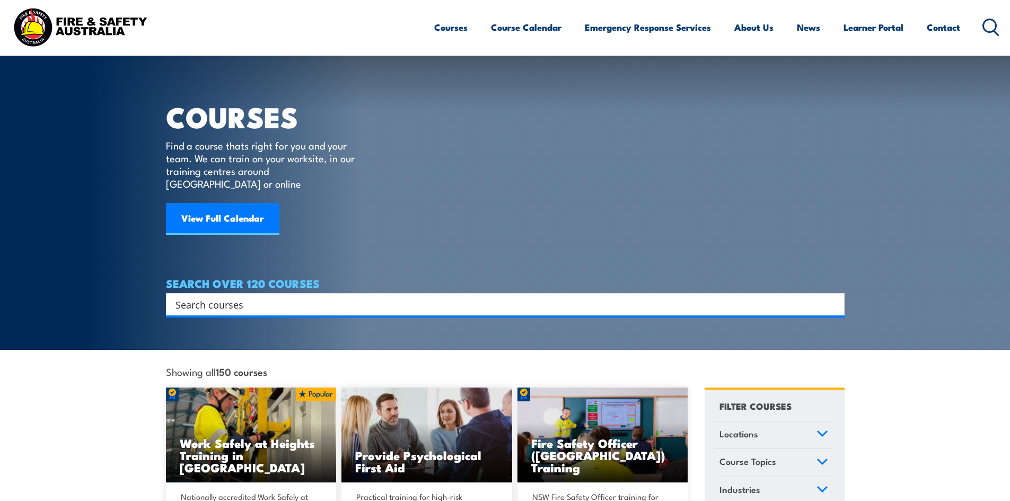 The width and height of the screenshot is (1010, 501). Describe the element at coordinates (427, 435) in the screenshot. I see `a: Provide Psychological First Aid` at that location.